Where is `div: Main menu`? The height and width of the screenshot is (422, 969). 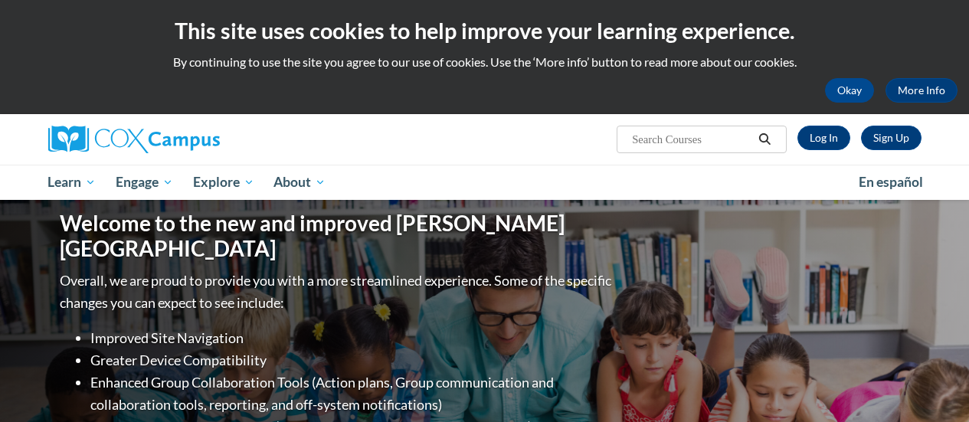 div: Main menu is located at coordinates (485, 182).